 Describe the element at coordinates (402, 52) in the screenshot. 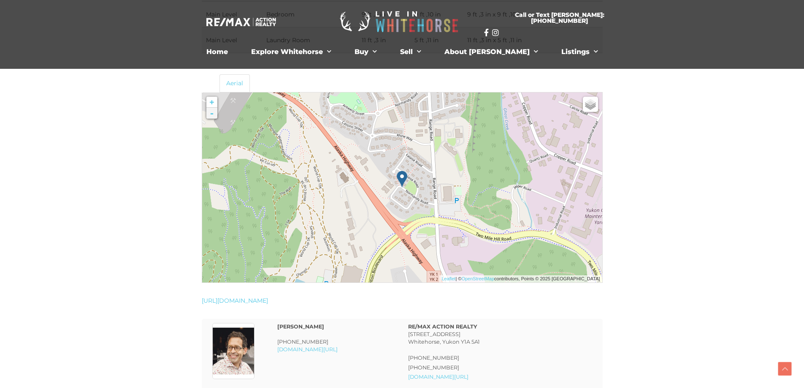

I see `nav: Menu` at that location.